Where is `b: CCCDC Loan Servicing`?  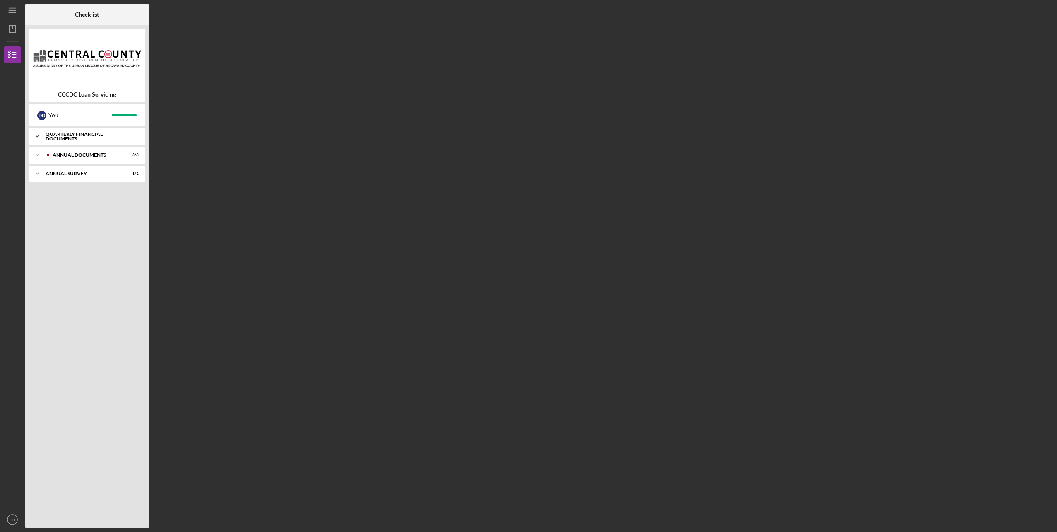 b: CCCDC Loan Servicing is located at coordinates (87, 94).